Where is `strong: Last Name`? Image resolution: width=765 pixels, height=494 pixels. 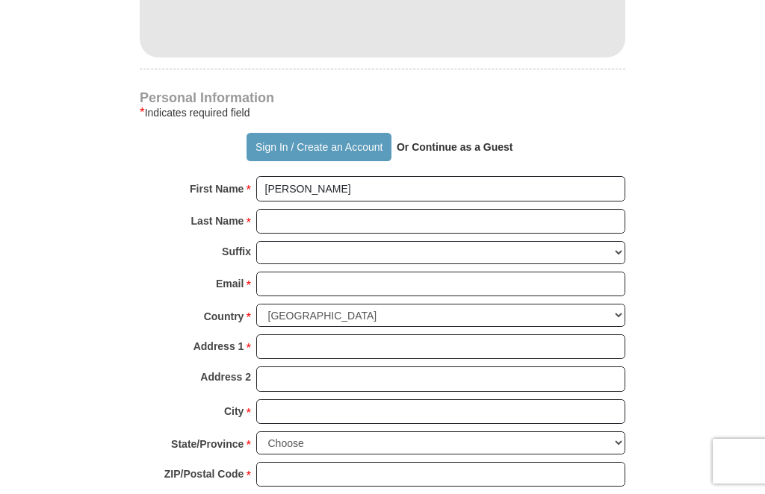
strong: Last Name is located at coordinates (217, 221).